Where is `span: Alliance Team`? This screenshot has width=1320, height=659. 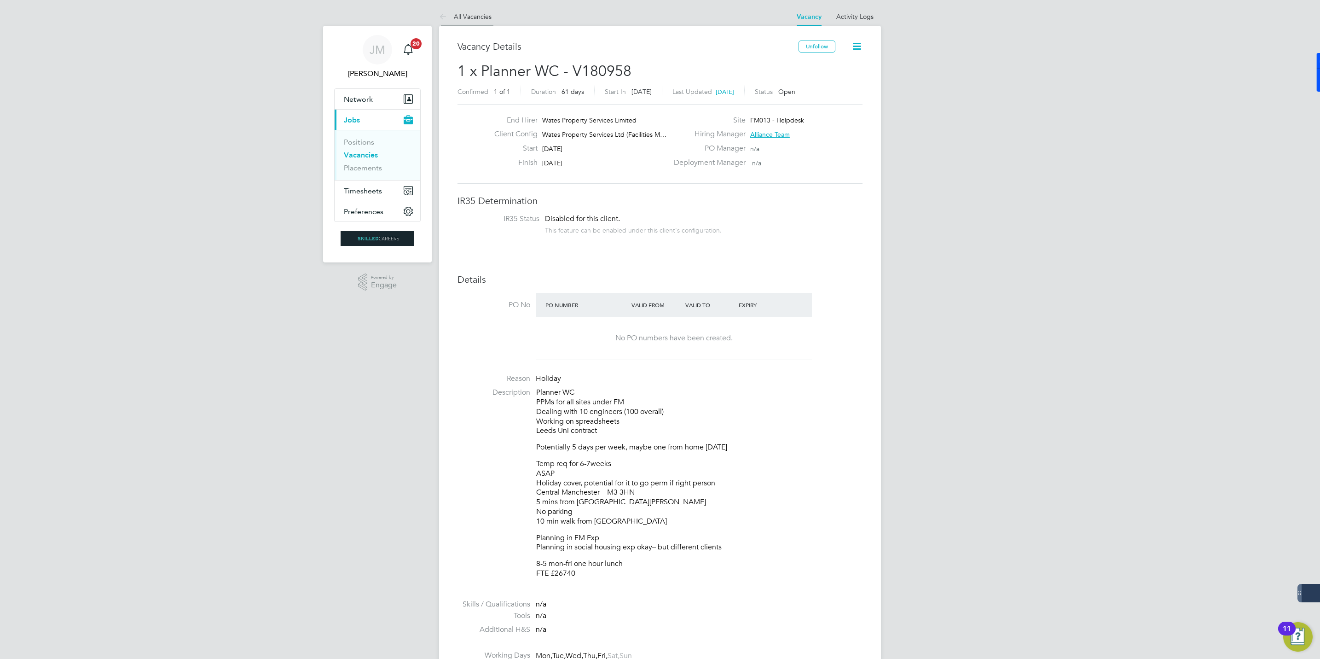
span: Alliance Team is located at coordinates (770, 134).